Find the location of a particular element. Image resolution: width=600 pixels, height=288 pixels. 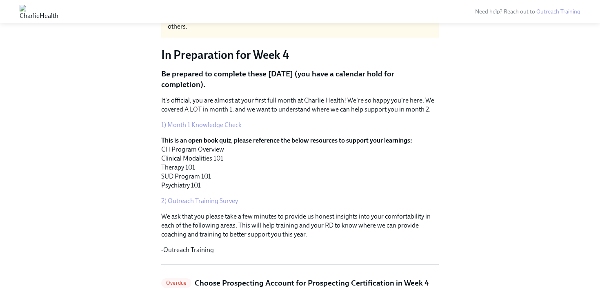

p: We ask that you please take a few minutes to provide us honest insights into your comfortability ... is located at coordinates (300, 225).